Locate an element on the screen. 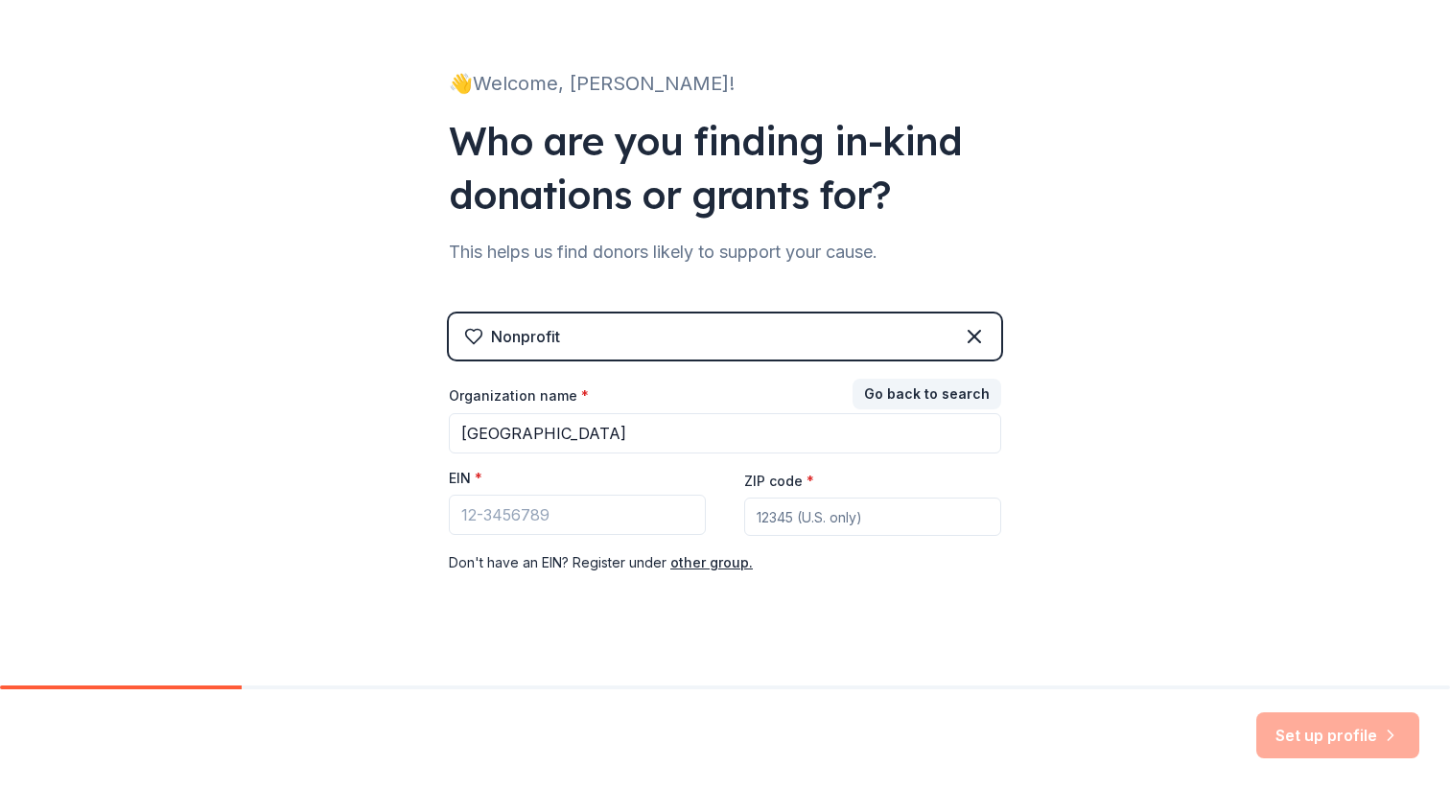 The height and width of the screenshot is (789, 1450). input: 12-3456789 is located at coordinates (577, 515).